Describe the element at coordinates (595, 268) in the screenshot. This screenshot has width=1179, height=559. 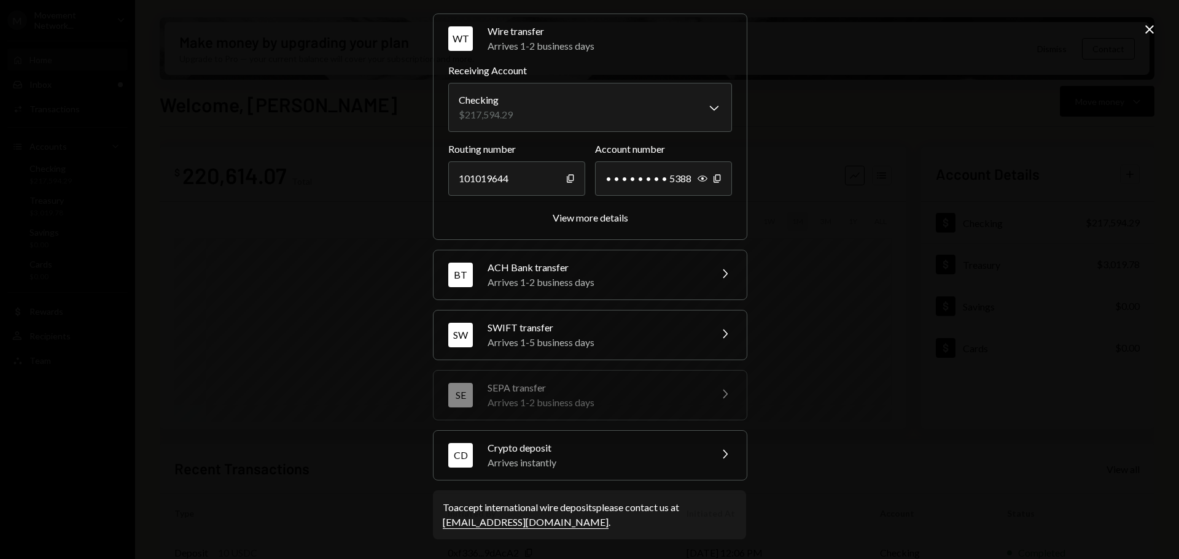
I see `div: ACH Bank transfer` at that location.